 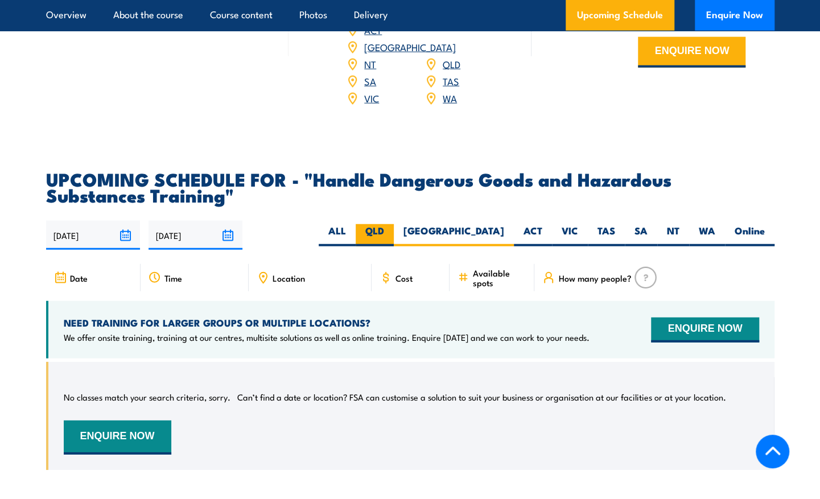 I want to click on input: From date, so click(x=93, y=235).